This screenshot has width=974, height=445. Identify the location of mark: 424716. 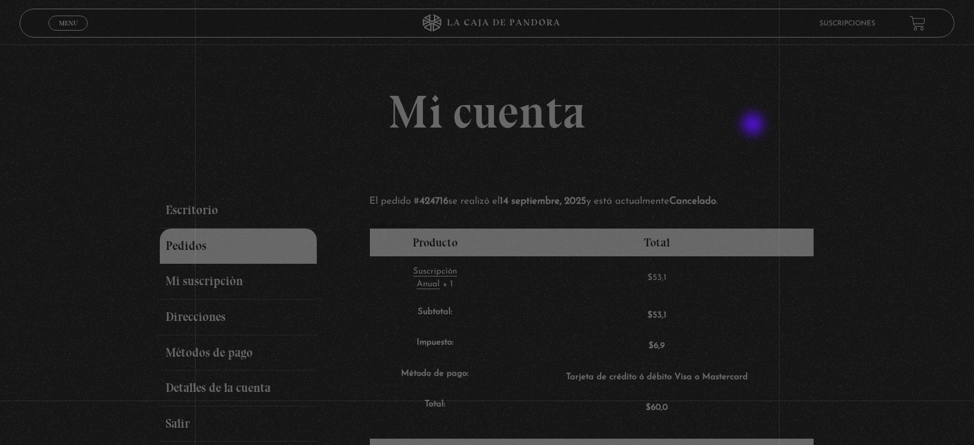
(434, 201).